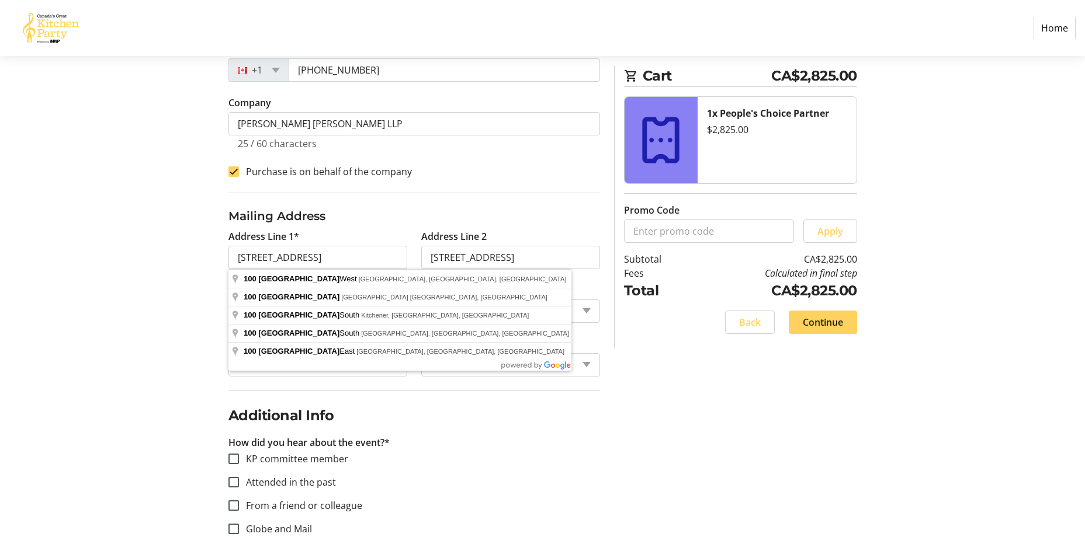  What do you see at coordinates (777, 130) in the screenshot?
I see `div: $2,825.00` at bounding box center [777, 130].